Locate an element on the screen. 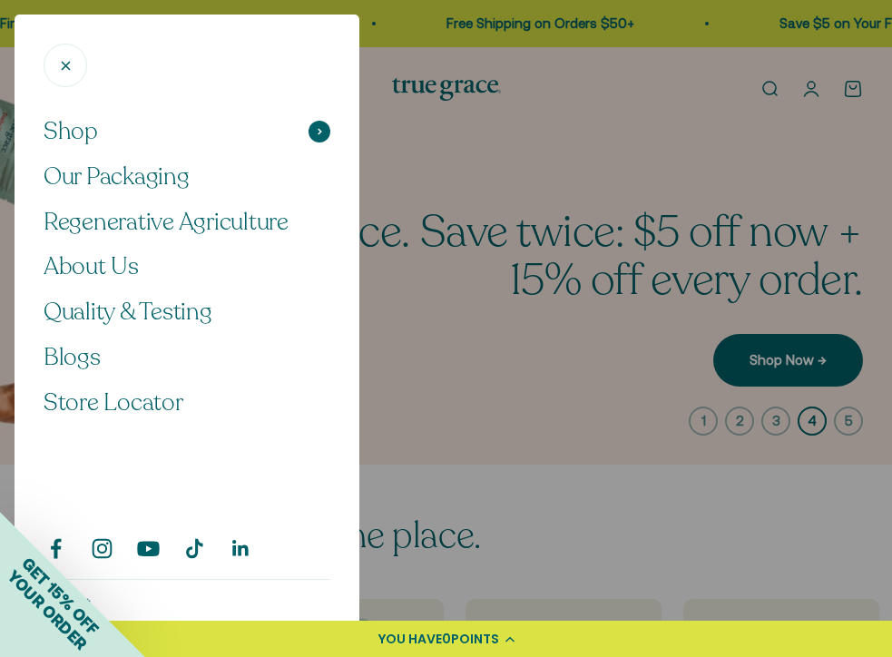 The height and width of the screenshot is (657, 892). button: Shop is located at coordinates (187, 132).